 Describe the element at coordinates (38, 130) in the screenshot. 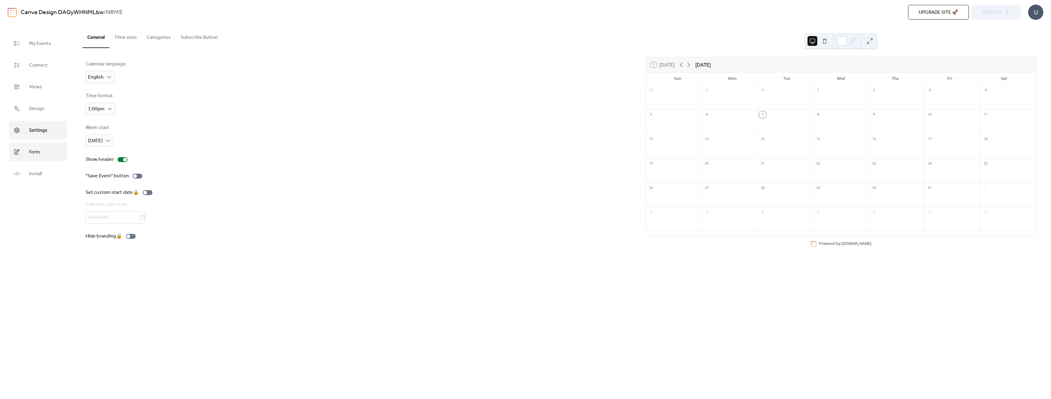

I see `a: Settings` at that location.